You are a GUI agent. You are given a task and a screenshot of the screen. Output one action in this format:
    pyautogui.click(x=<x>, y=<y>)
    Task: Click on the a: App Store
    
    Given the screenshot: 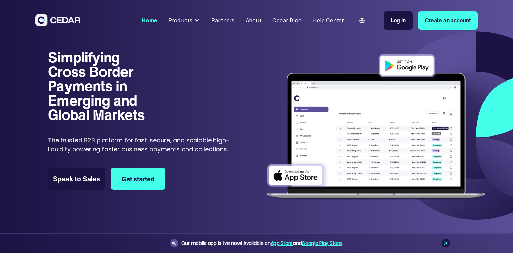 What is the action you would take?
    pyautogui.click(x=282, y=243)
    